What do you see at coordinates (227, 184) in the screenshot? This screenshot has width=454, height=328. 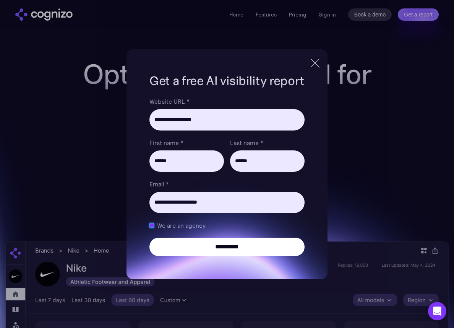 I see `label: Email *` at bounding box center [227, 184].